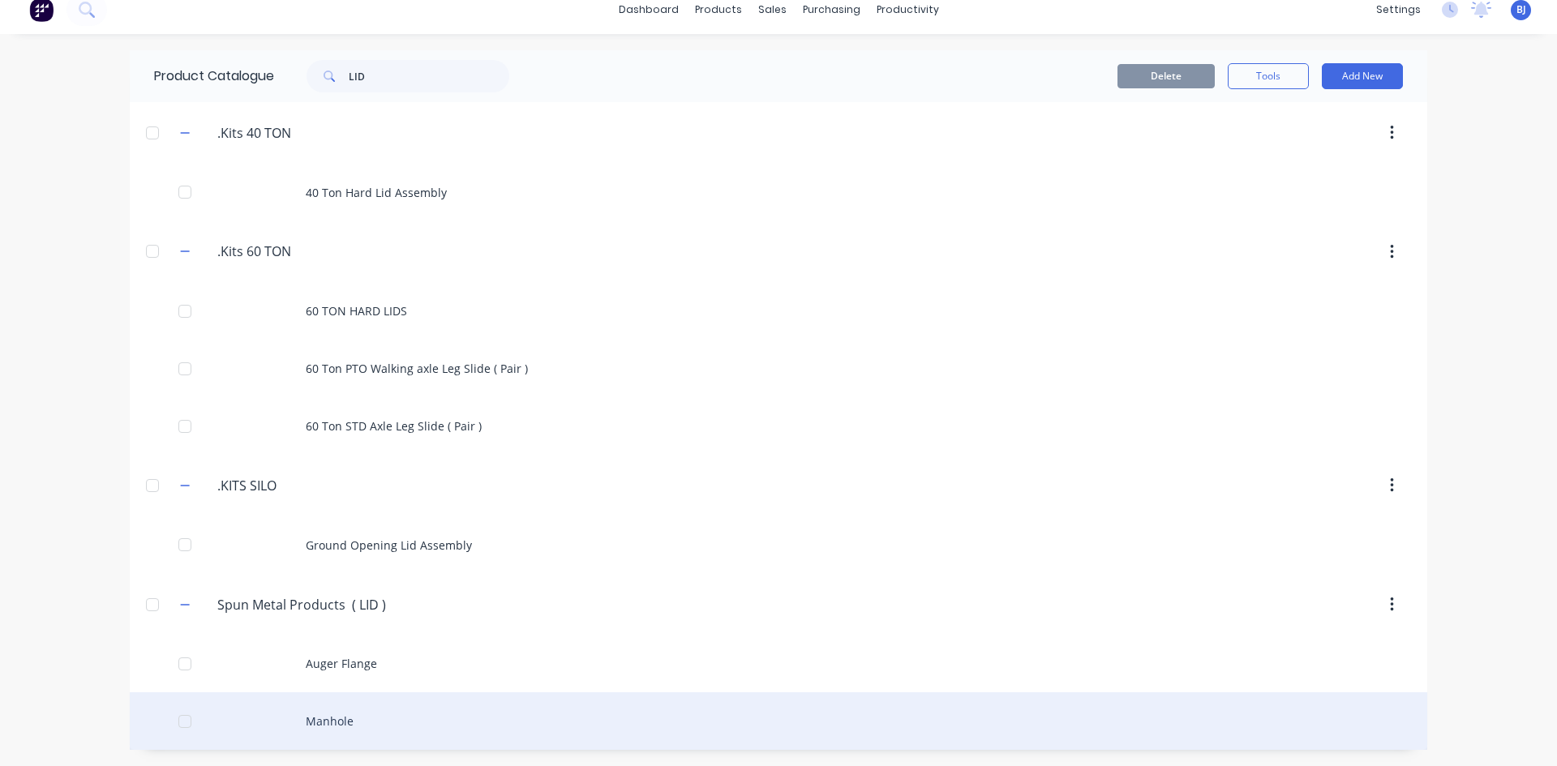 The height and width of the screenshot is (766, 1557). I want to click on button: Add New, so click(1362, 76).